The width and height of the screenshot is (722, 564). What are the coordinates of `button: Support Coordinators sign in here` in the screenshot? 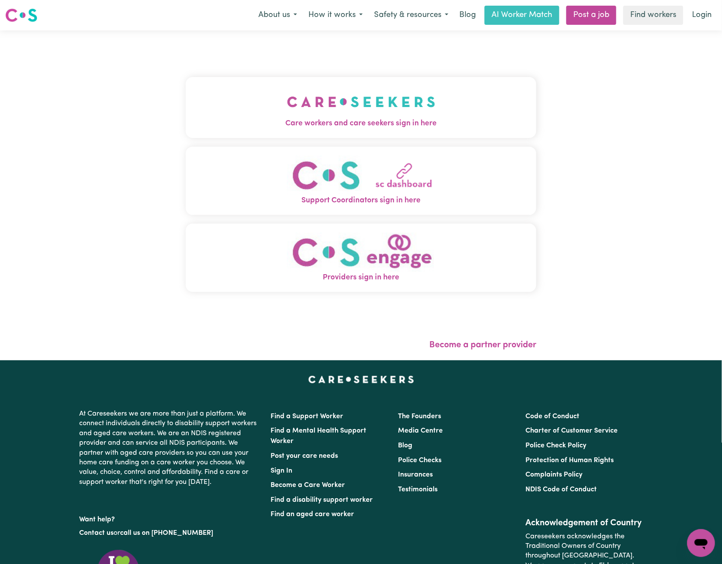 It's located at (361, 181).